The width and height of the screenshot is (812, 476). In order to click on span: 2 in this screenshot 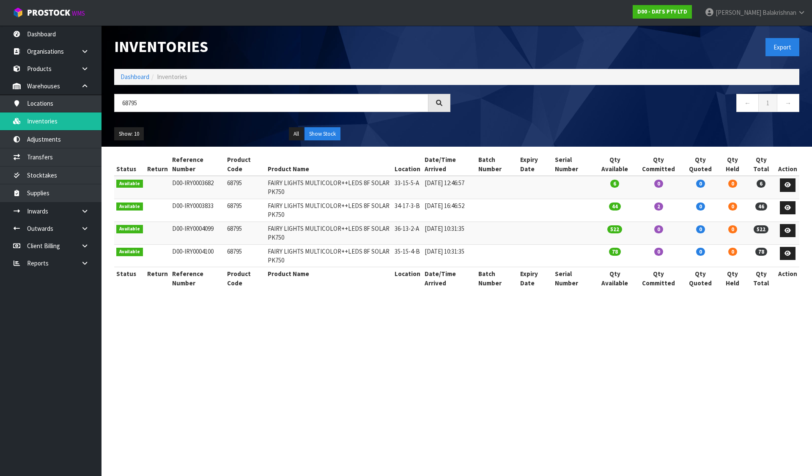, I will do `click(658, 206)`.